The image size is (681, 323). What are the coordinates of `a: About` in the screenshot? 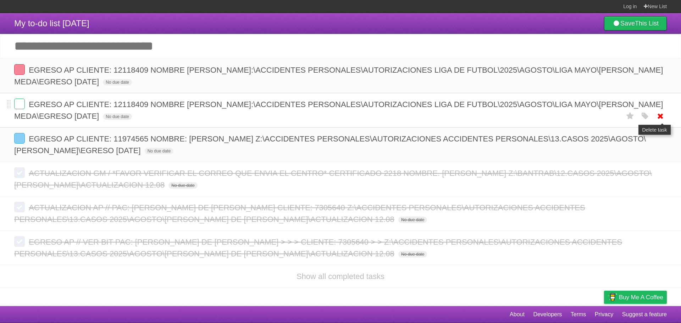 It's located at (517, 315).